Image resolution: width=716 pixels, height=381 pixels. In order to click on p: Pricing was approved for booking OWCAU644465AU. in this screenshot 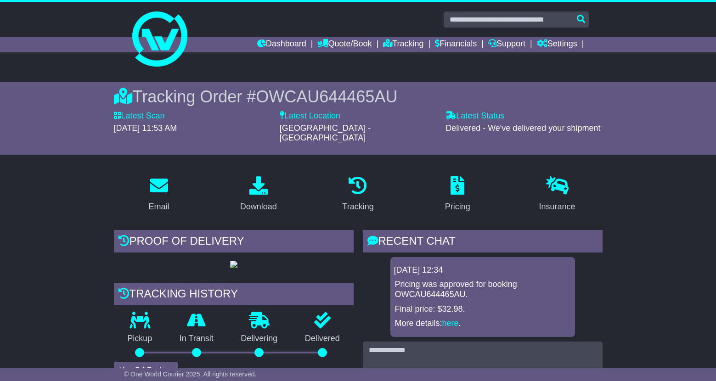, I will do `click(483, 289)`.